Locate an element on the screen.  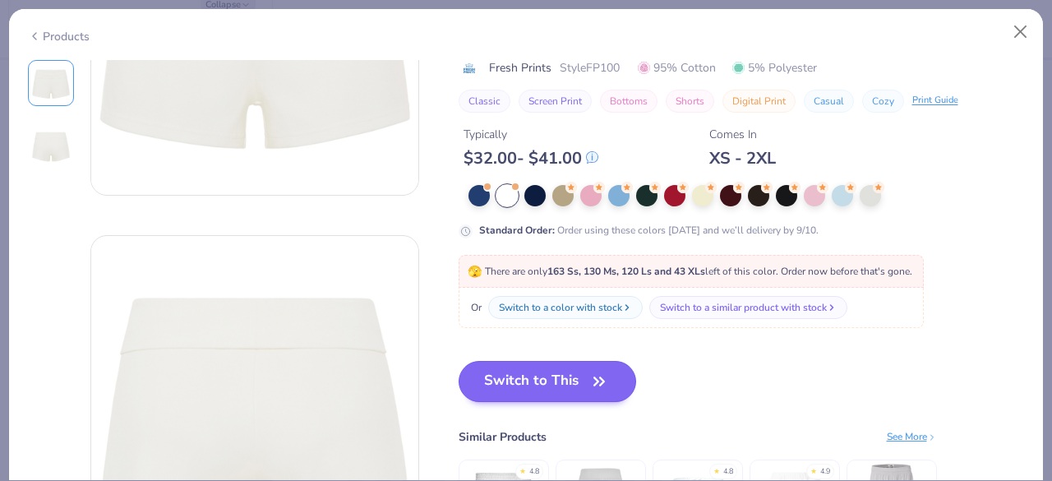
img: Front is located at coordinates (51, 83).